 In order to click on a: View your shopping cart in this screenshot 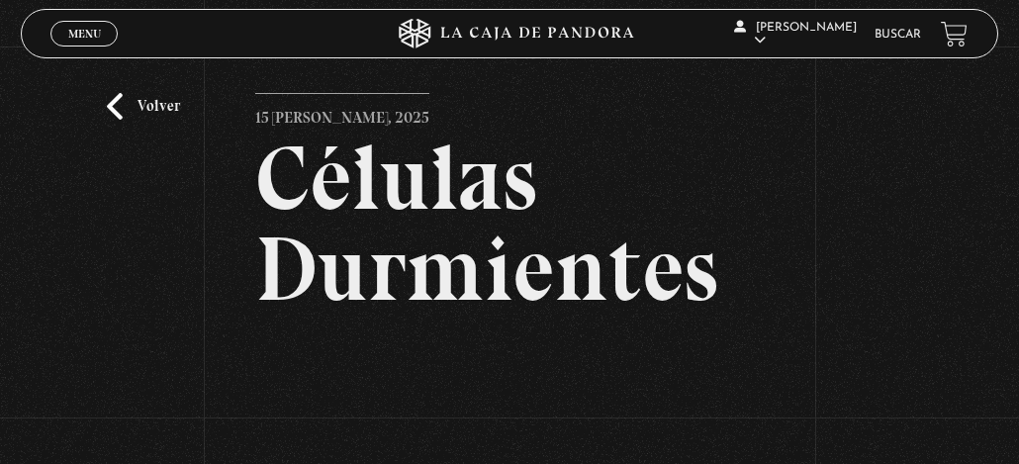, I will do `click(954, 34)`.